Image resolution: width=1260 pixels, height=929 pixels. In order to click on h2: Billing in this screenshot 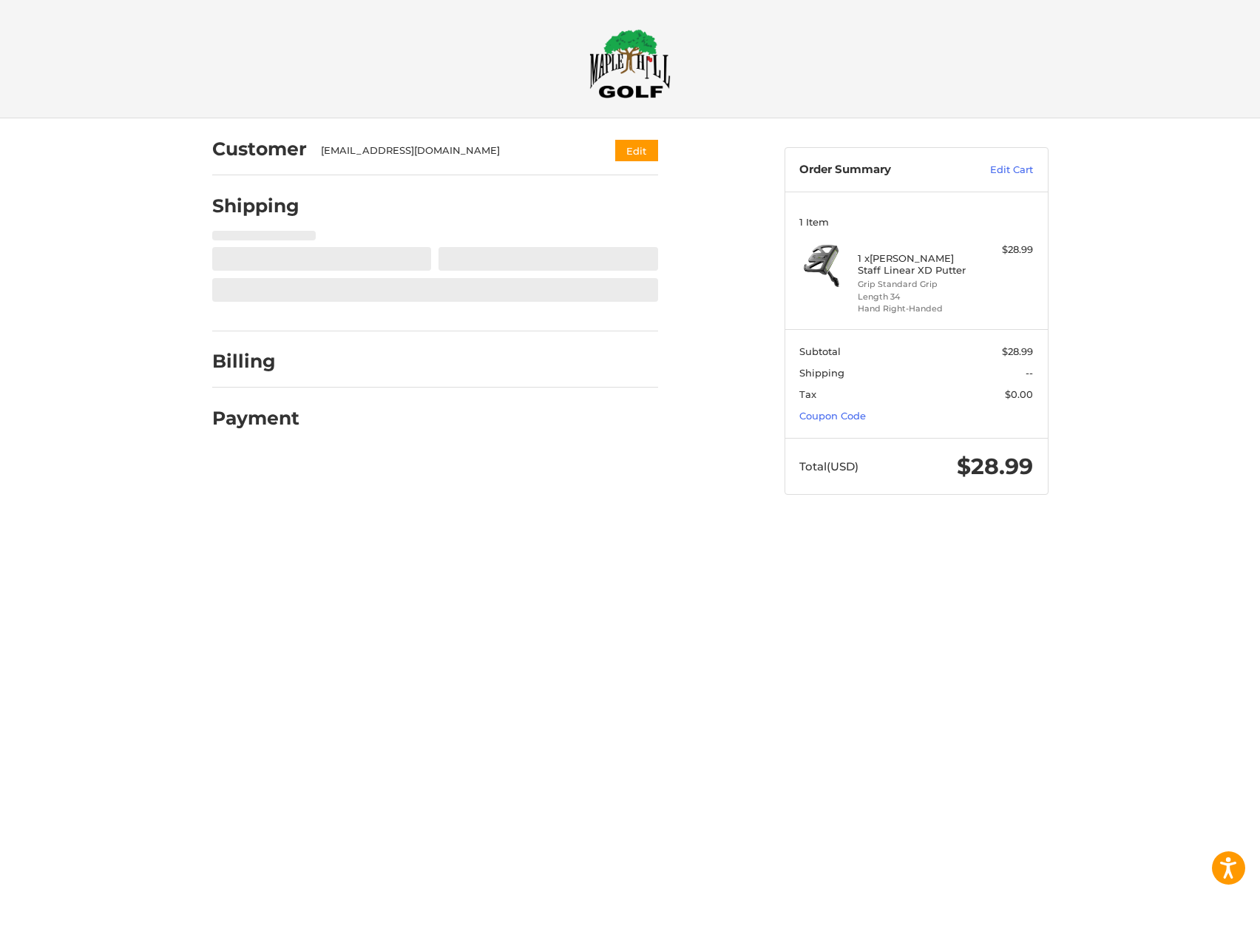, I will do `click(255, 361)`.